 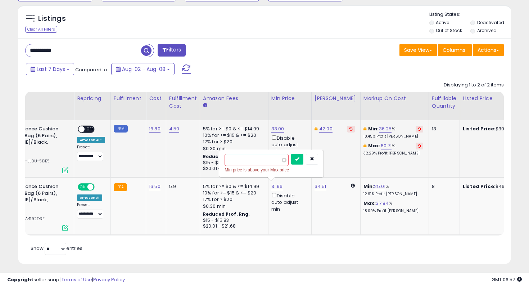 I want to click on i: Calculated using Dynamic Max Price., so click(x=353, y=185).